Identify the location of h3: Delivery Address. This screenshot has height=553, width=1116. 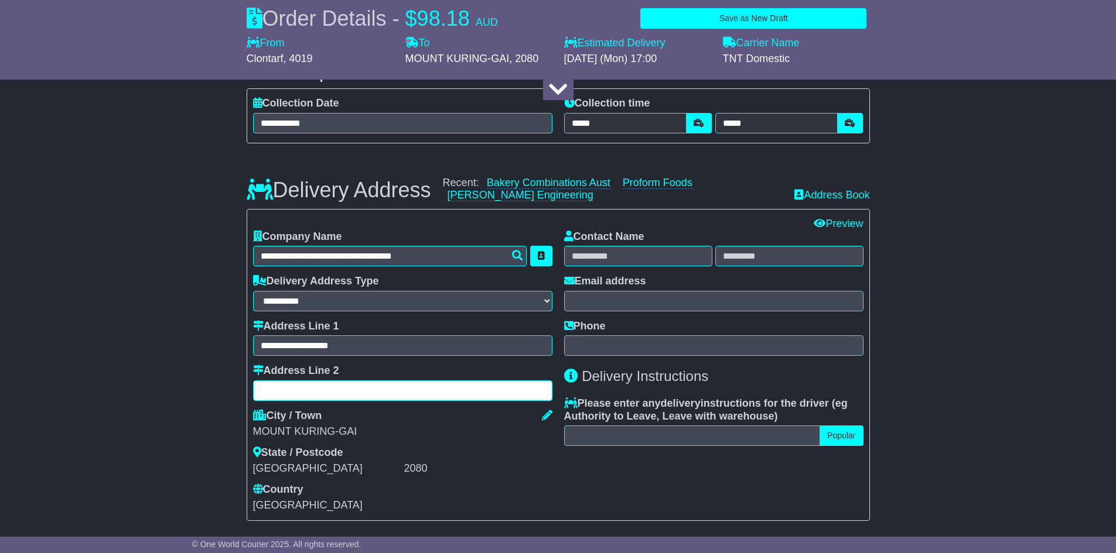
(339, 190).